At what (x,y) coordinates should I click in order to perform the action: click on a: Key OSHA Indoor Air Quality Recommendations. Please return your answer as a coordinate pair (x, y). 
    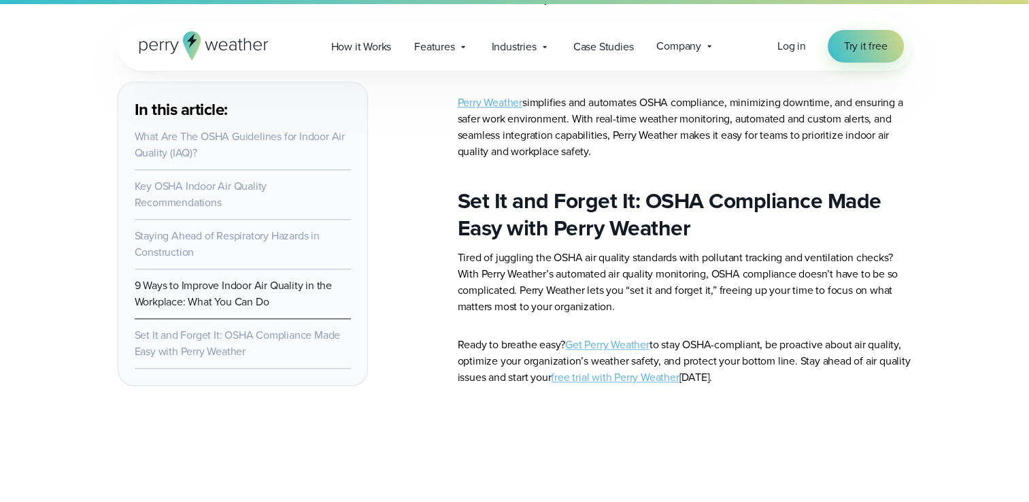
    Looking at the image, I should click on (201, 194).